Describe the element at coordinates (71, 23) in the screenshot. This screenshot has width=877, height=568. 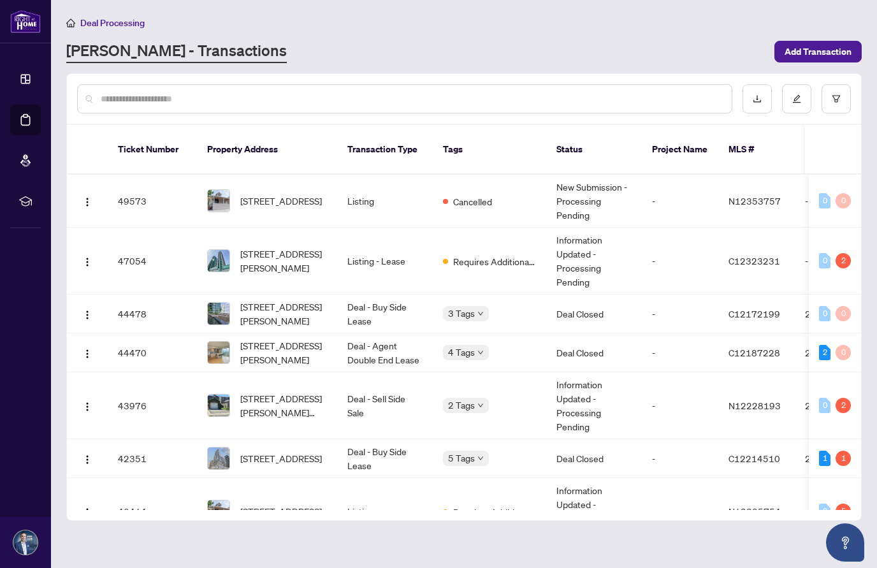
I see `span: home` at that location.